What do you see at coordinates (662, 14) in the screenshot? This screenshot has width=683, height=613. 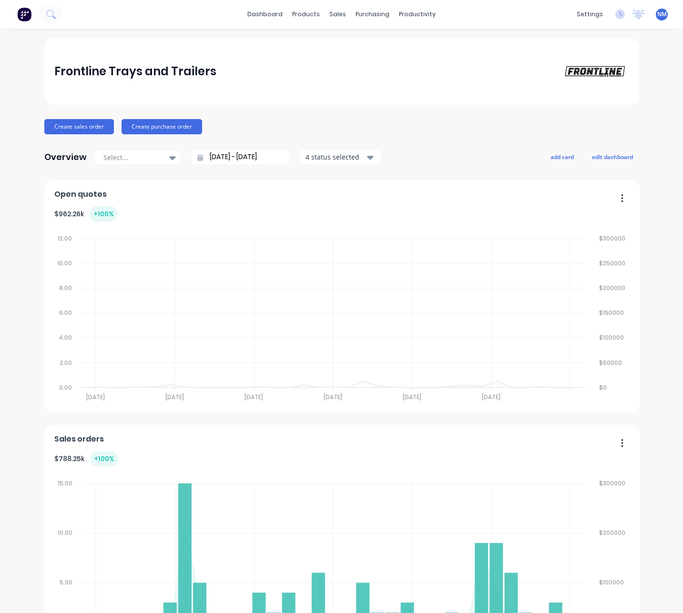 I see `span: NM` at bounding box center [662, 14].